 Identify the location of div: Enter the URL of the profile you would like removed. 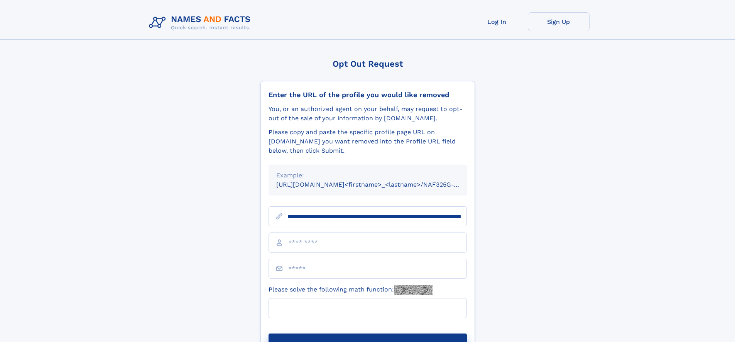
(368, 95).